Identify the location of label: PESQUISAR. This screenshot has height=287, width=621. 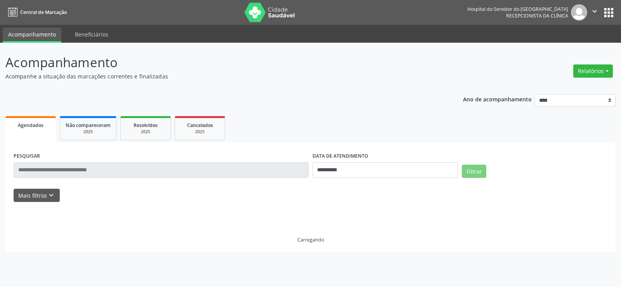
(27, 156).